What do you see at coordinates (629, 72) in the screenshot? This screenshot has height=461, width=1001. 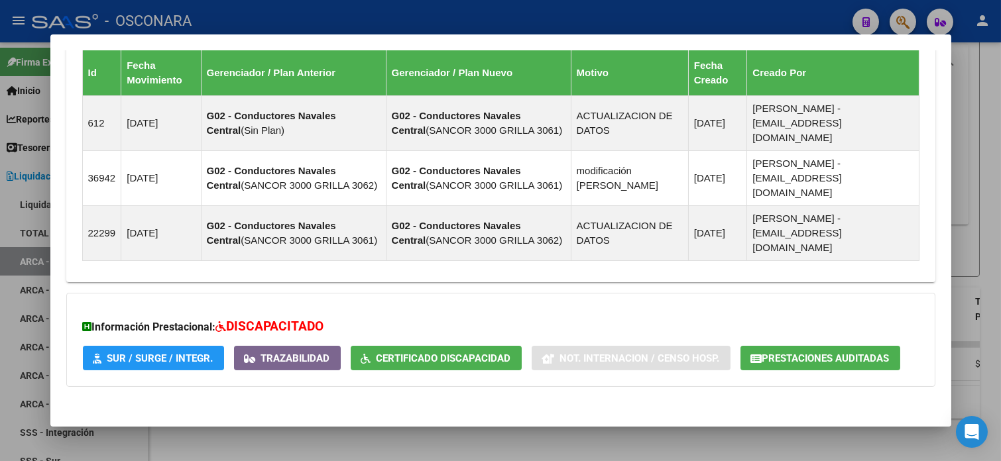 I see `th: Motivo` at bounding box center [629, 72].